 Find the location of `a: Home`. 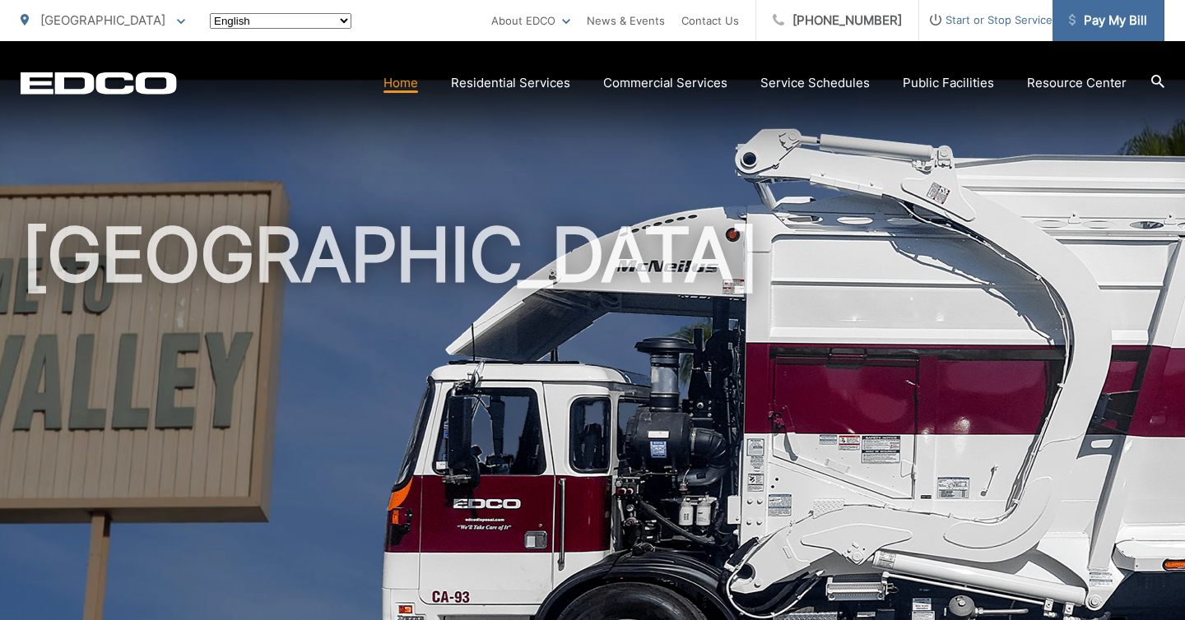

a: Home is located at coordinates (401, 83).